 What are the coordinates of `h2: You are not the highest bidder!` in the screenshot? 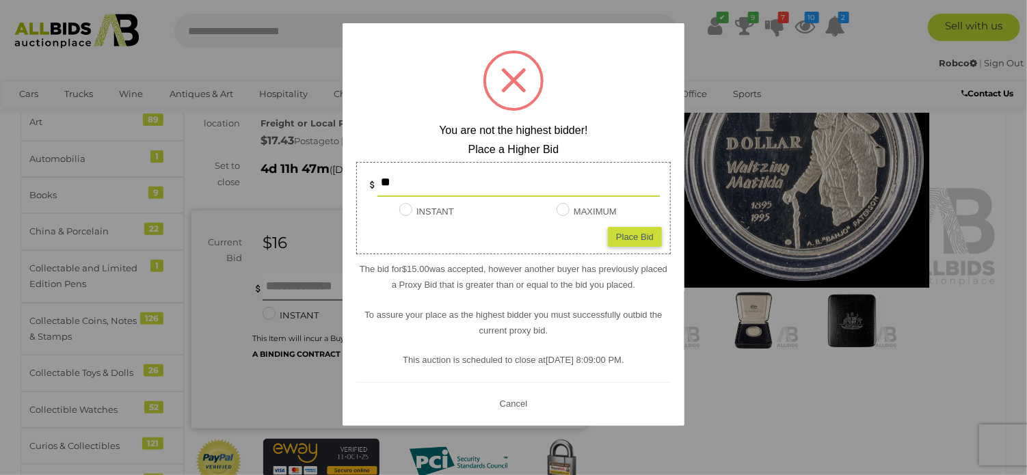 It's located at (514, 131).